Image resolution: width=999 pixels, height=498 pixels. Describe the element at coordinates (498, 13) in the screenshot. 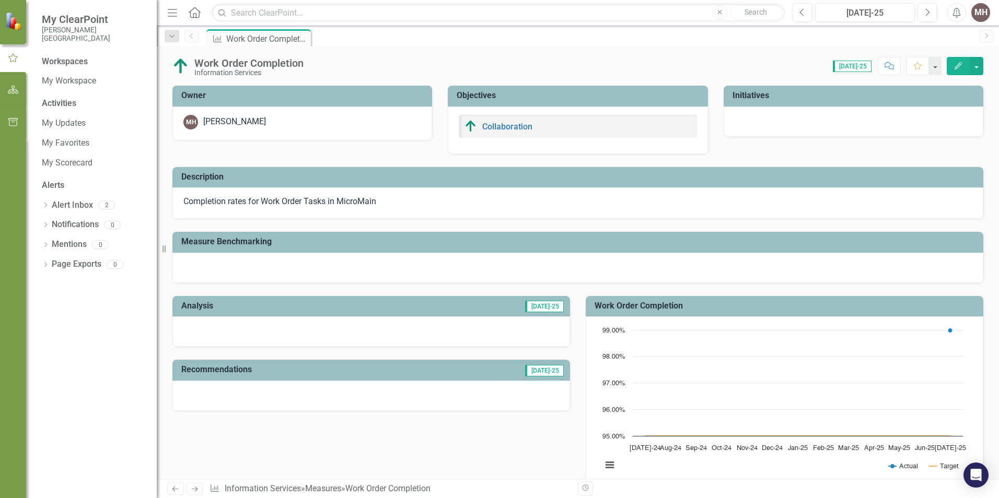

I see `input: Search ClearPoint...` at that location.